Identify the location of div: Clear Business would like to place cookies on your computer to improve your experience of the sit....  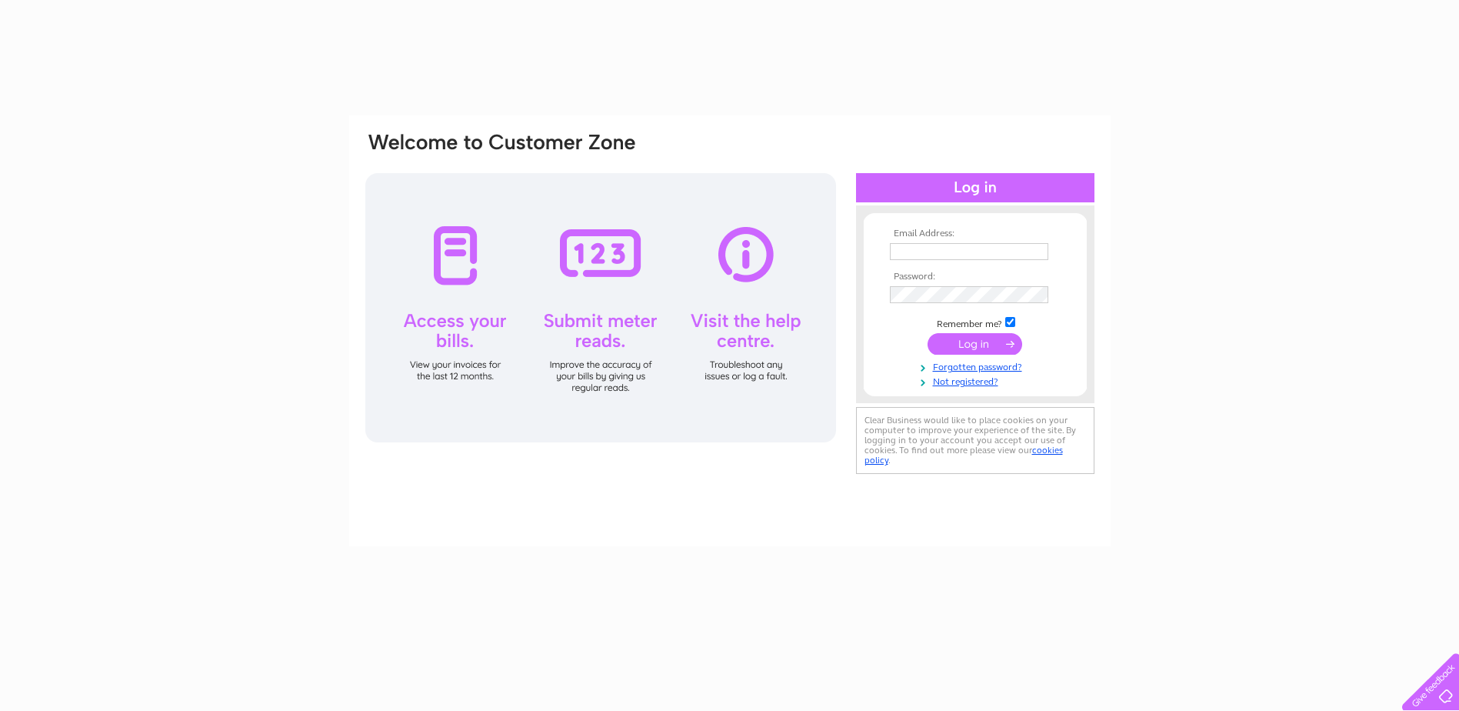
(975, 440).